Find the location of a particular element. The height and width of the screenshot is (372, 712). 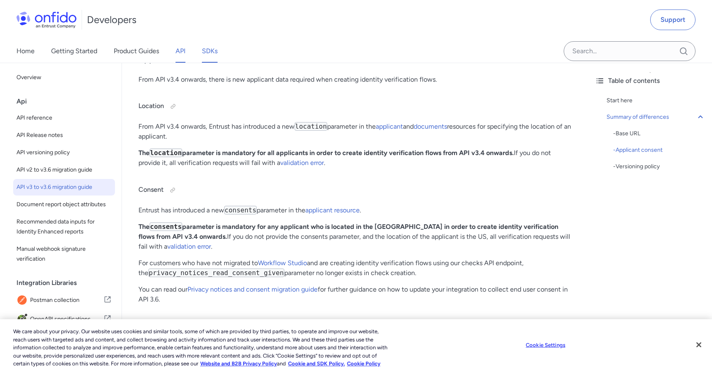

code: privacy_notices_read_consent_given is located at coordinates (216, 272).